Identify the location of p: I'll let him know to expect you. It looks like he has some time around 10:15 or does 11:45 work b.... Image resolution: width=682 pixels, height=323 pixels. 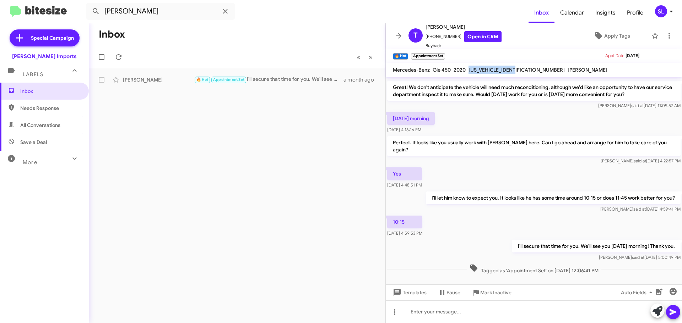
(553, 198).